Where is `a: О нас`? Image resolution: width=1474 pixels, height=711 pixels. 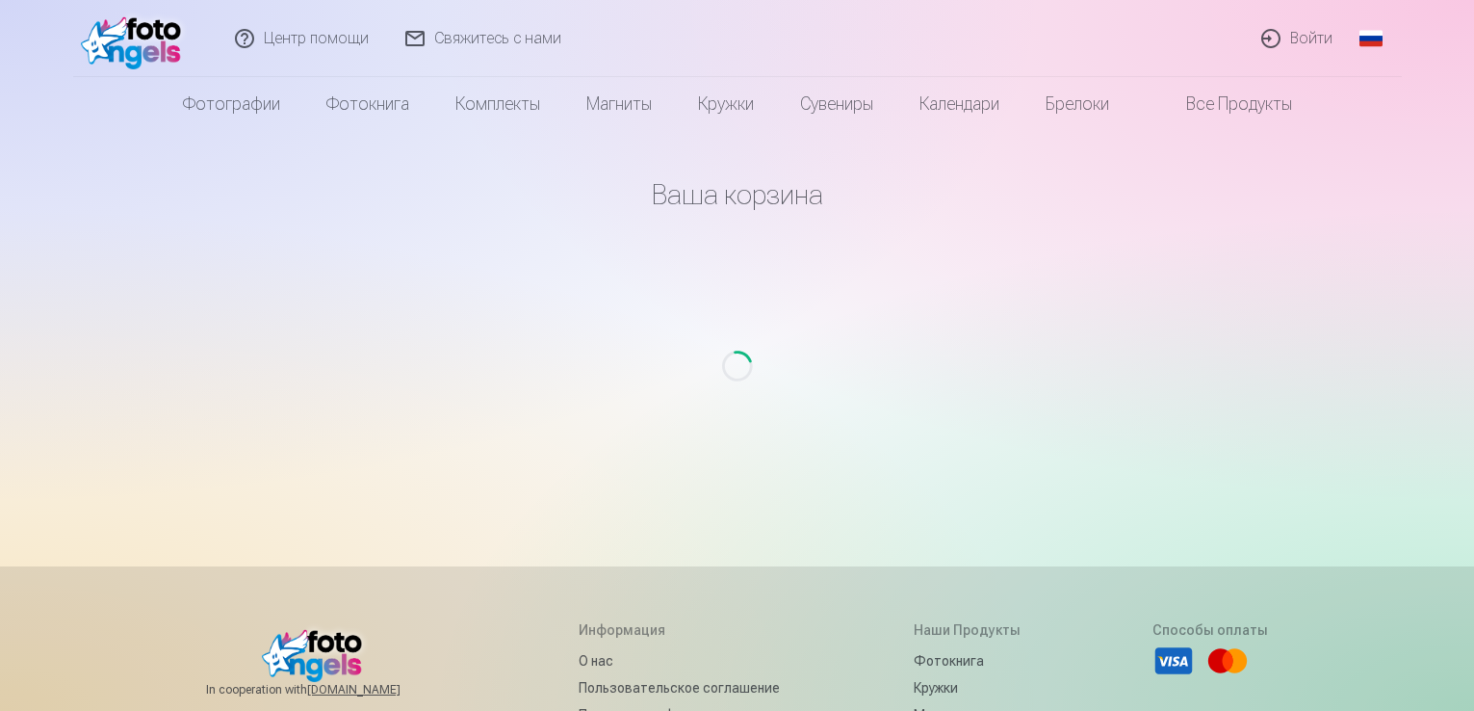 a: О нас is located at coordinates (680, 661).